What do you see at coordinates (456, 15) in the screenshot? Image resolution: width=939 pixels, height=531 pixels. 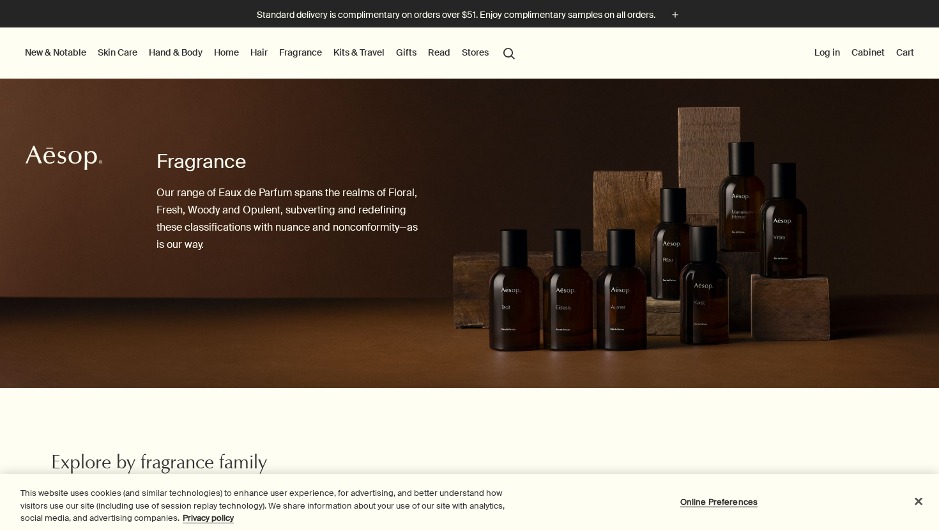 I see `p: Standard delivery is complimentary on orders over $51. Enjoy complimentary samples on all orders.` at bounding box center [456, 15].